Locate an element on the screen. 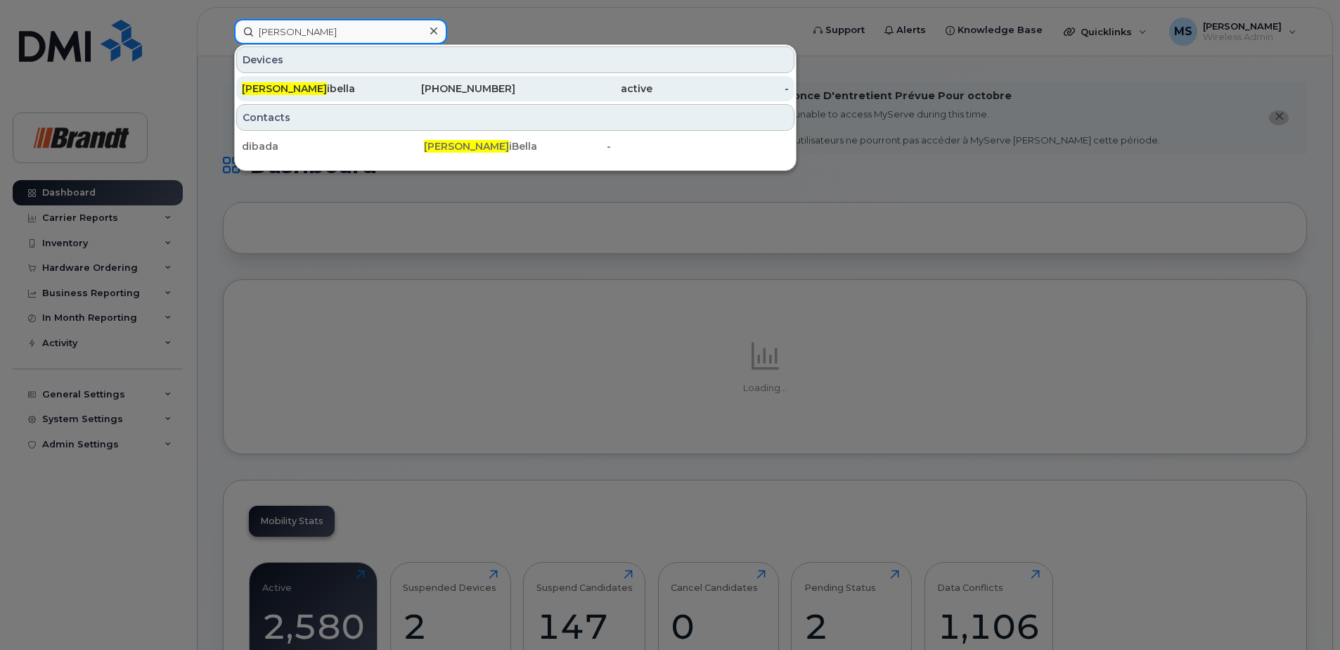 This screenshot has height=650, width=1340. div: active is located at coordinates (584, 89).